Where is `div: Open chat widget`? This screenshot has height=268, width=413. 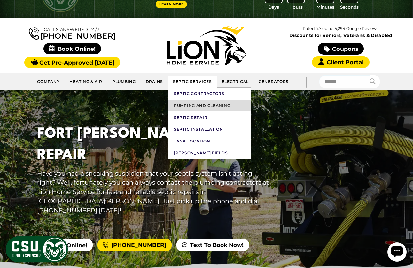
div: Open chat widget is located at coordinates (12, 12).